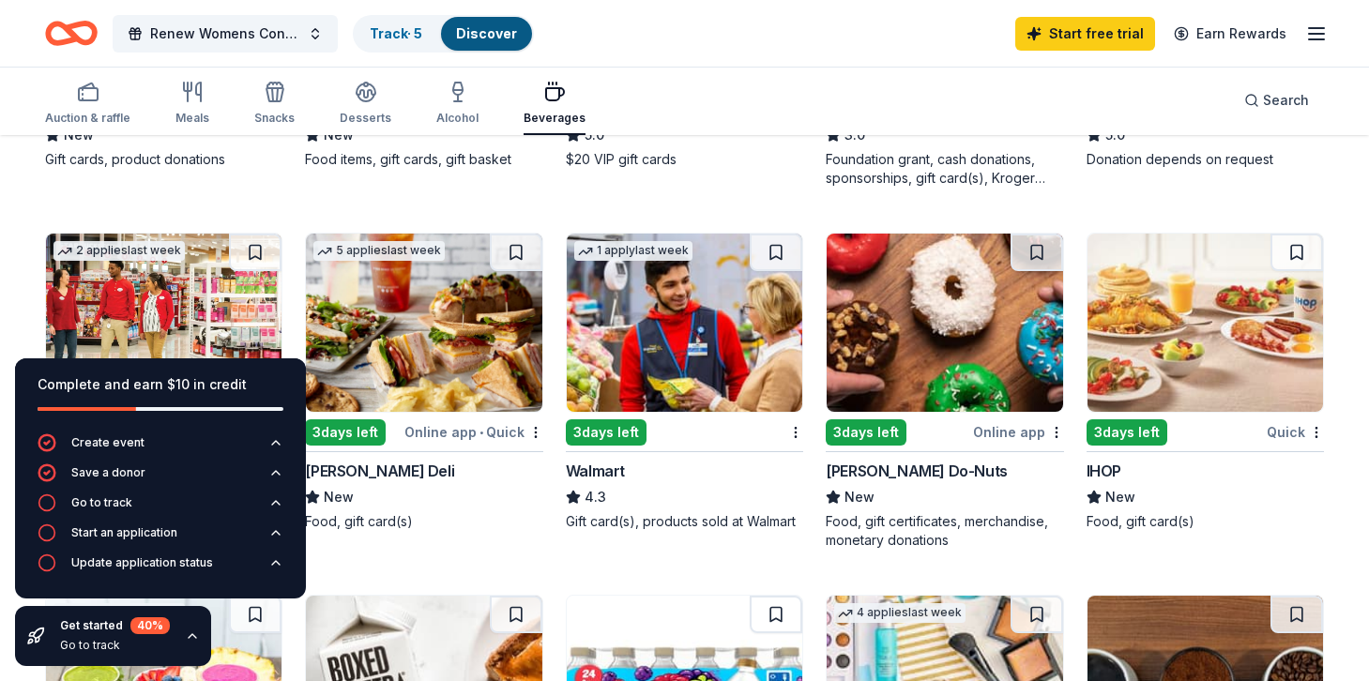 Image resolution: width=1369 pixels, height=681 pixels. I want to click on img: Image for Target, so click(163, 323).